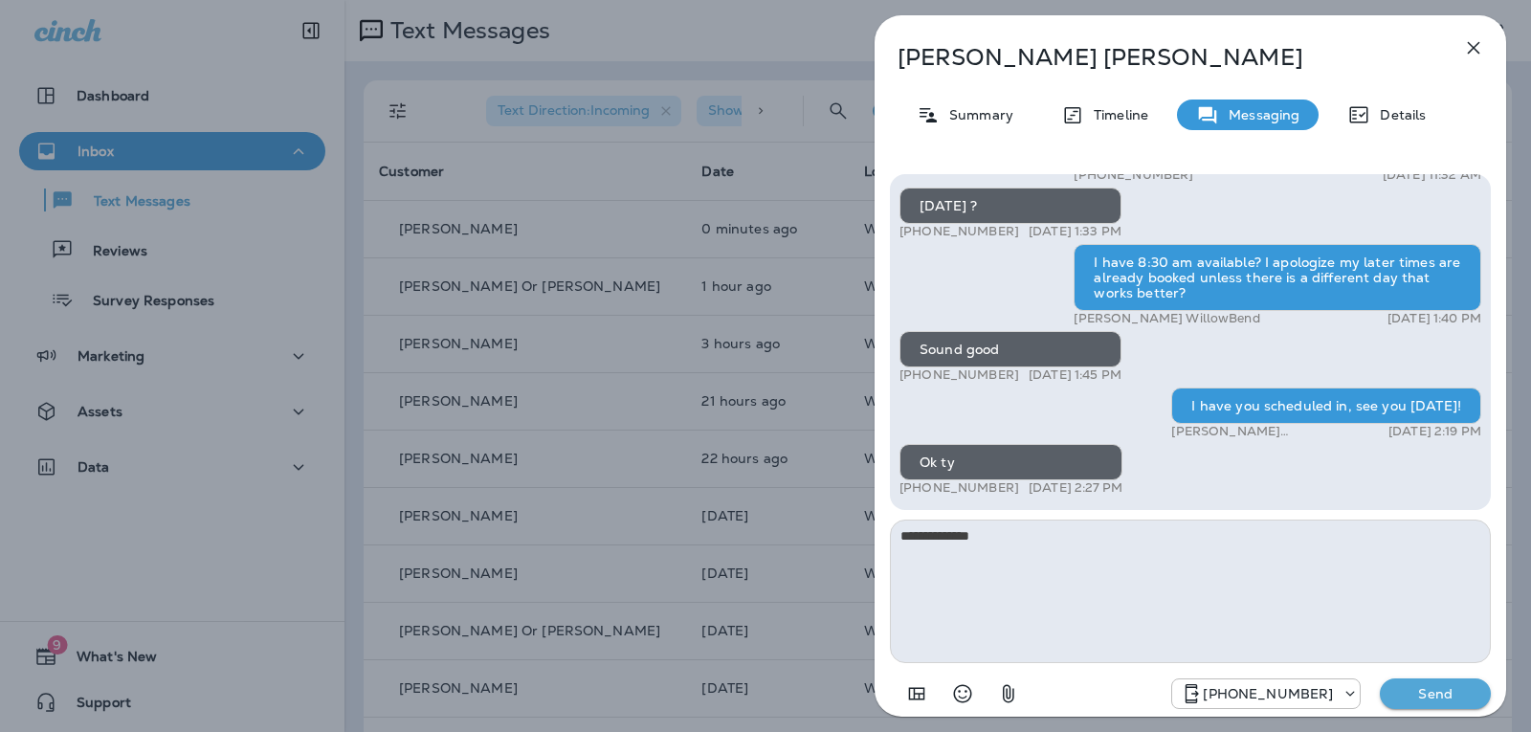  What do you see at coordinates (1435, 694) in the screenshot?
I see `p: Send` at bounding box center [1435, 694].